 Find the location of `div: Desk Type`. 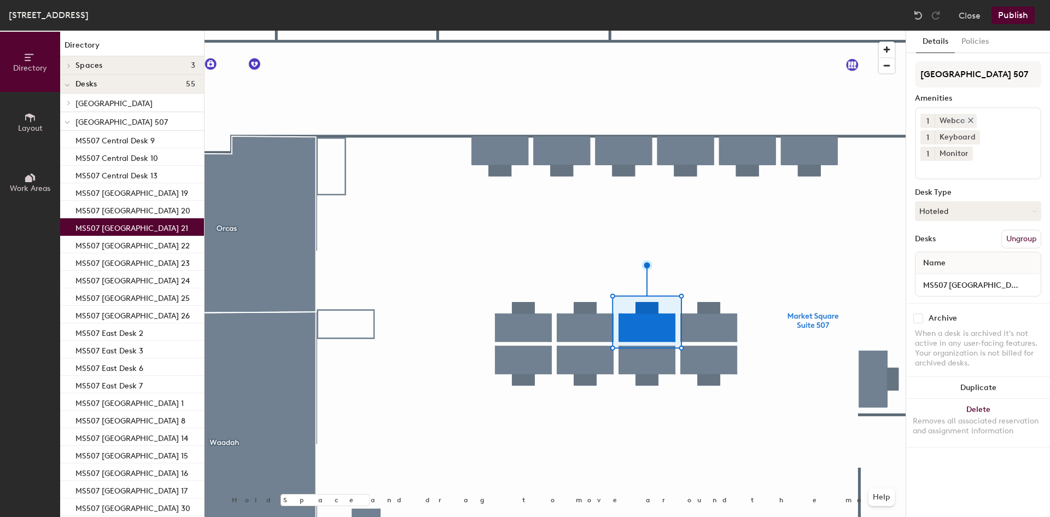

div: Desk Type is located at coordinates (978, 192).